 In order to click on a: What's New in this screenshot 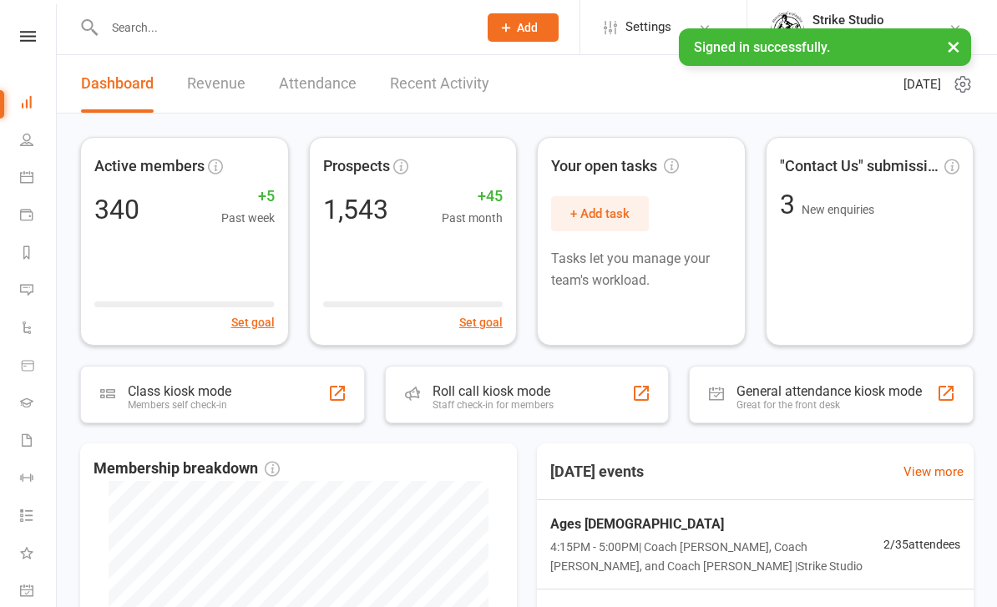, I will do `click(38, 554)`.